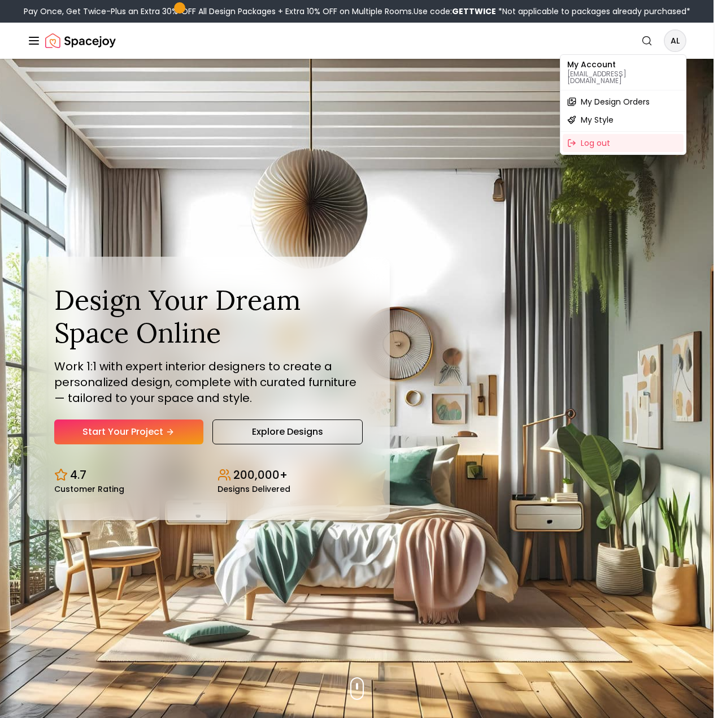 The height and width of the screenshot is (718, 722). What do you see at coordinates (597, 120) in the screenshot?
I see `span: My Style` at bounding box center [597, 120].